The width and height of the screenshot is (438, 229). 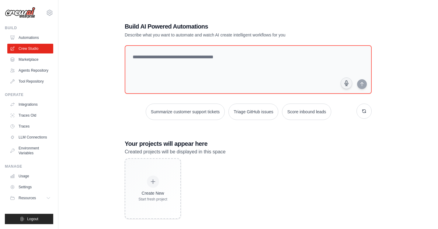 I want to click on a: Automations, so click(x=30, y=38).